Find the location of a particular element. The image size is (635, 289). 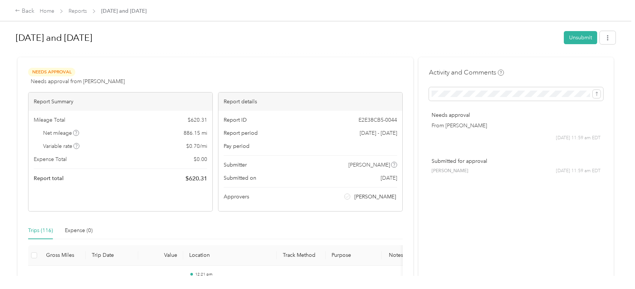

h4: Activity and Comments is located at coordinates (467, 72).